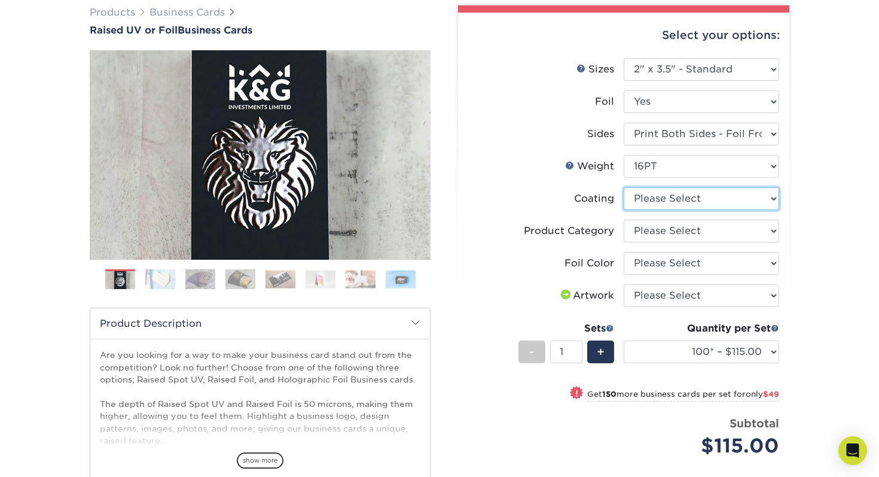 This screenshot has width=879, height=477. What do you see at coordinates (260, 30) in the screenshot?
I see `a: Raised UV or FoilBusiness Cards` at bounding box center [260, 30].